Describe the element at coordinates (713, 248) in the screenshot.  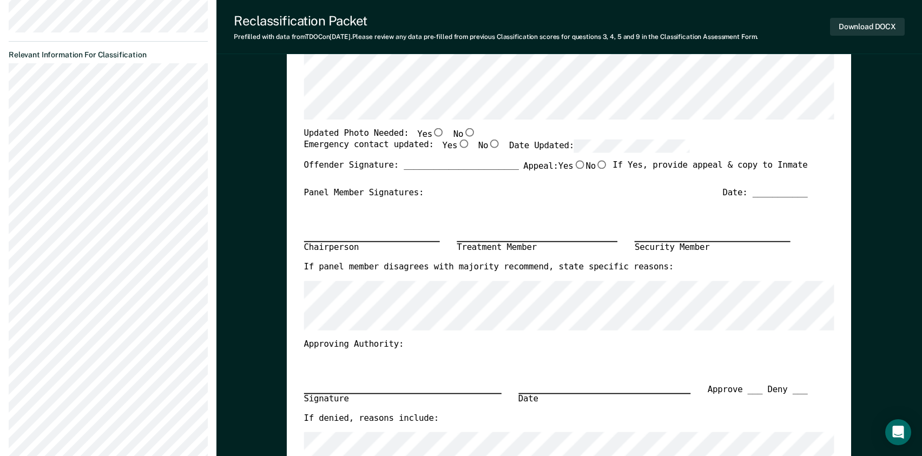
I see `div: Security Member` at that location.